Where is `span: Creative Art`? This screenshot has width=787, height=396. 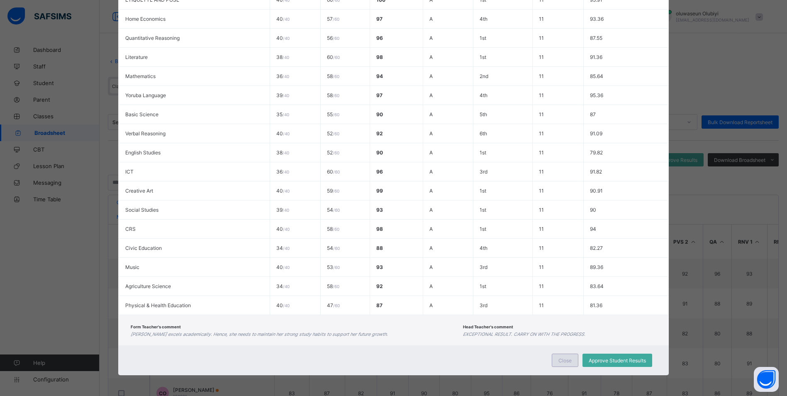
span: Creative Art is located at coordinates (139, 191).